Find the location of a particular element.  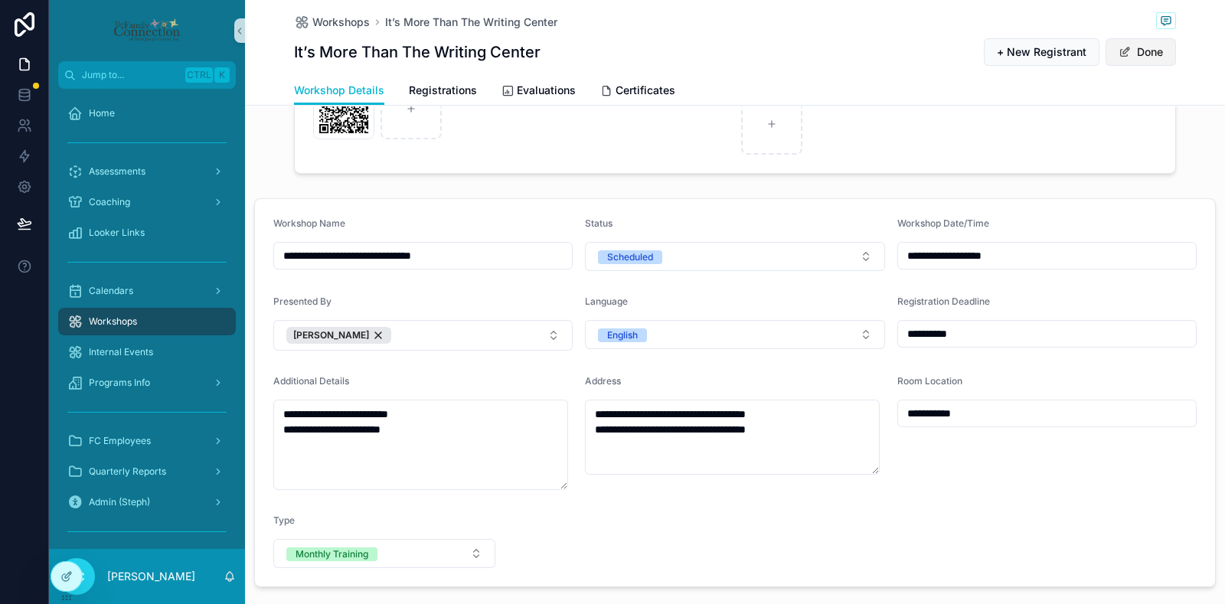

span: Additional Details is located at coordinates (311, 381).